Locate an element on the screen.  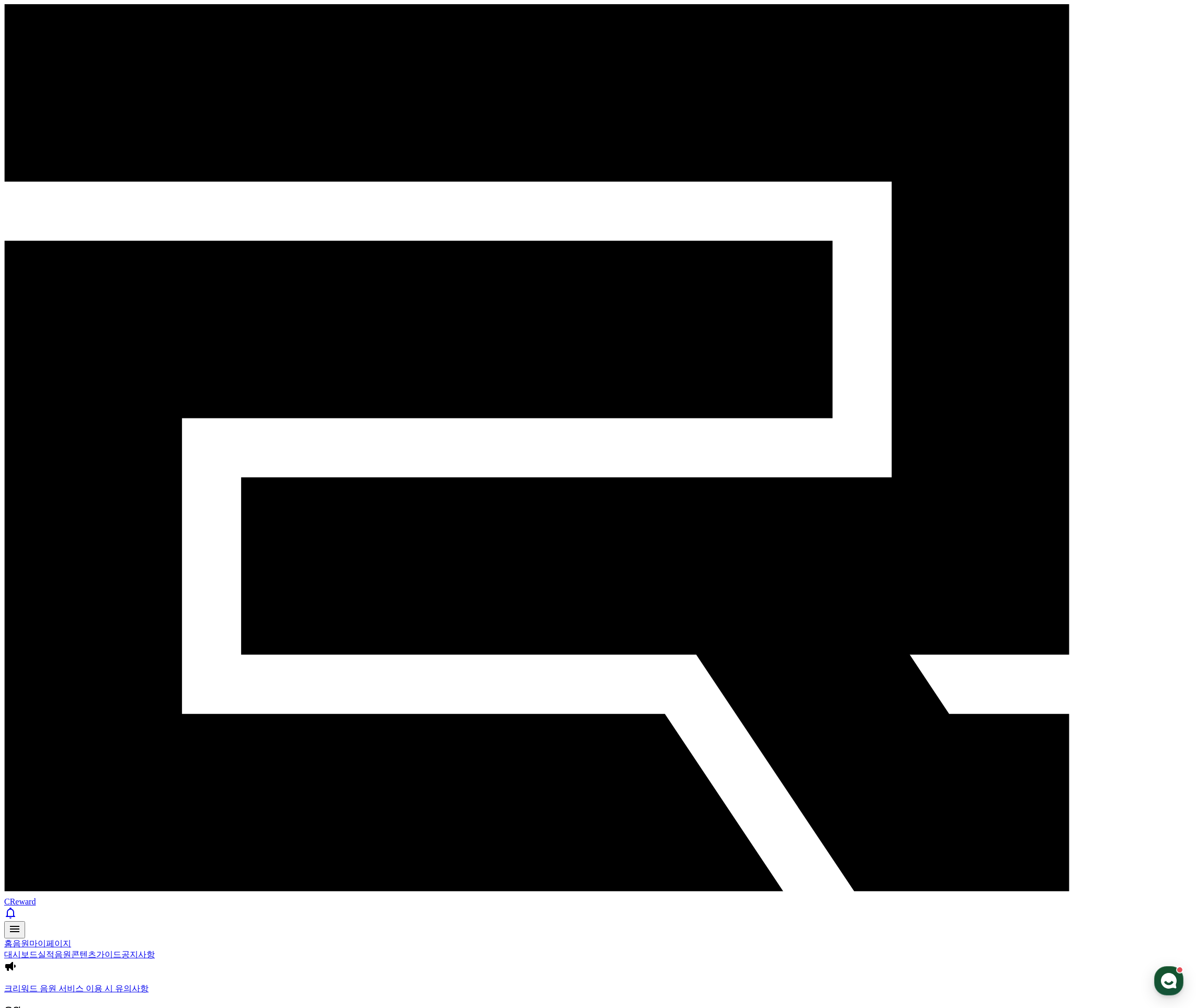
a: 실적 is located at coordinates (46, 954).